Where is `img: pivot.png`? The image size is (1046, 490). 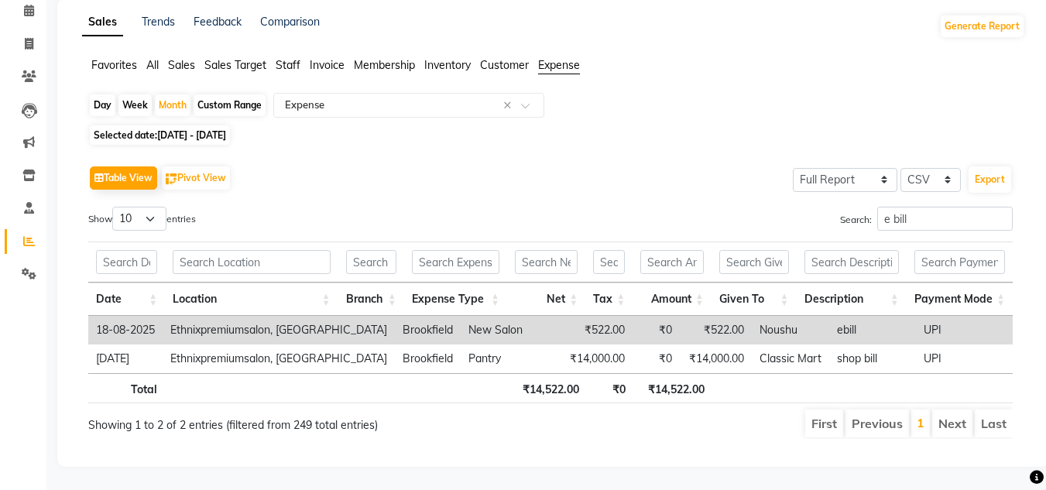
img: pivot.png is located at coordinates (171, 179).